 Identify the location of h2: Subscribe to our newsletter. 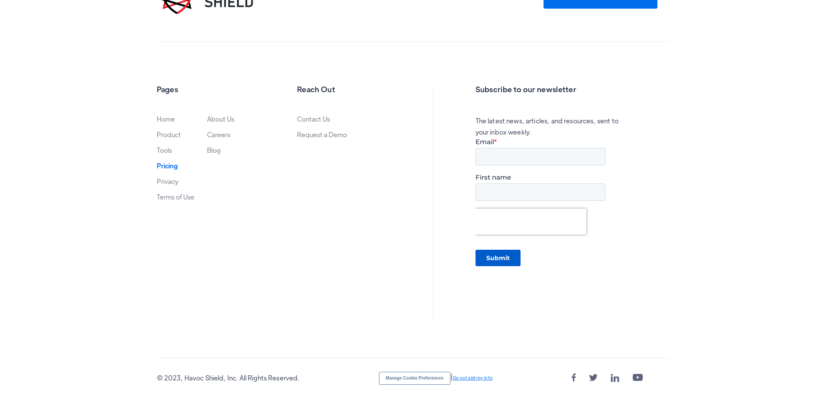
(572, 89).